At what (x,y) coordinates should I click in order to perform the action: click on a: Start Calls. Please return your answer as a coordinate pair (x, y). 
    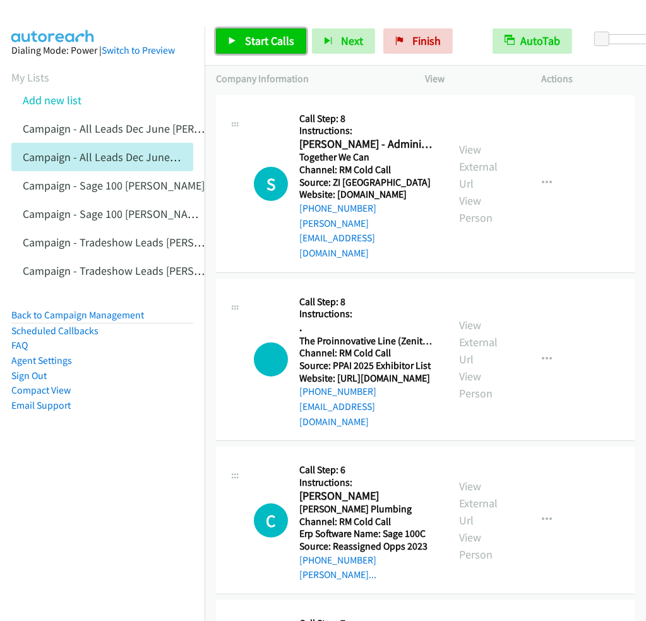
    Looking at the image, I should click on (261, 41).